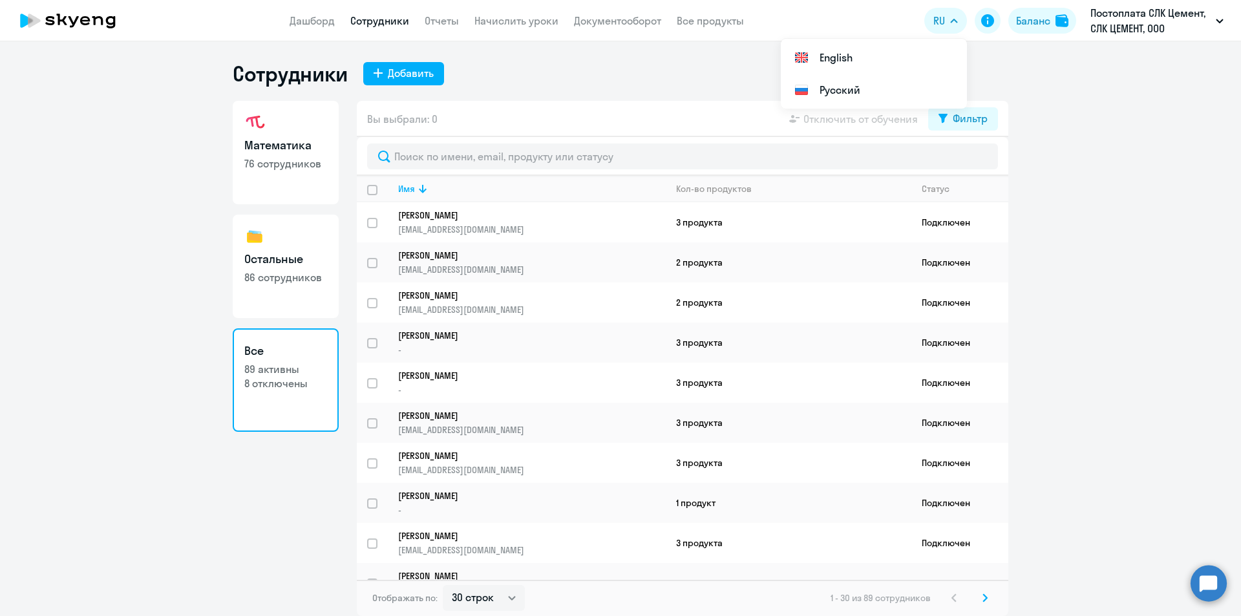  Describe the element at coordinates (1042, 21) in the screenshot. I see `button: Балансbalance` at that location.